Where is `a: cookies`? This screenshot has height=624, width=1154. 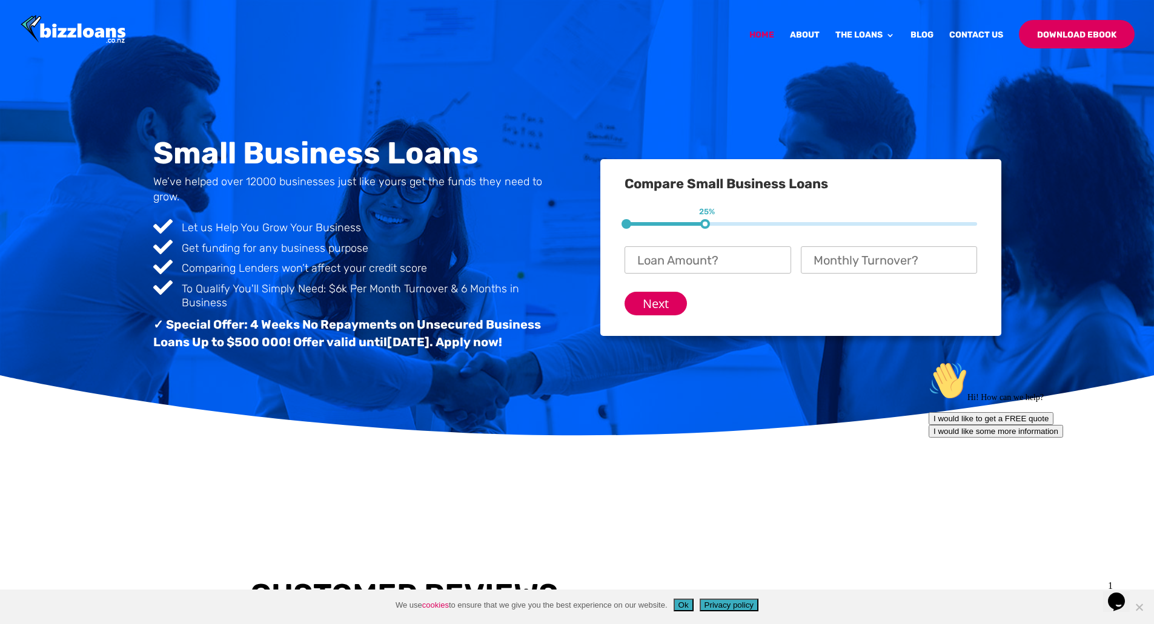 a: cookies is located at coordinates (435, 605).